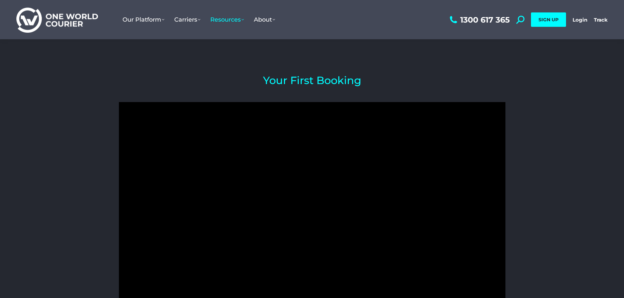  I want to click on a: Track, so click(600, 20).